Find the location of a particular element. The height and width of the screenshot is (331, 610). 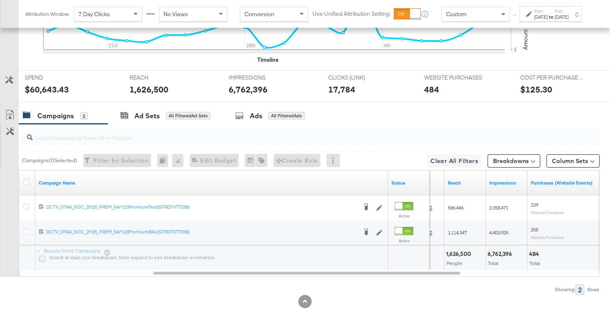

div: 17,784 is located at coordinates (342, 89).